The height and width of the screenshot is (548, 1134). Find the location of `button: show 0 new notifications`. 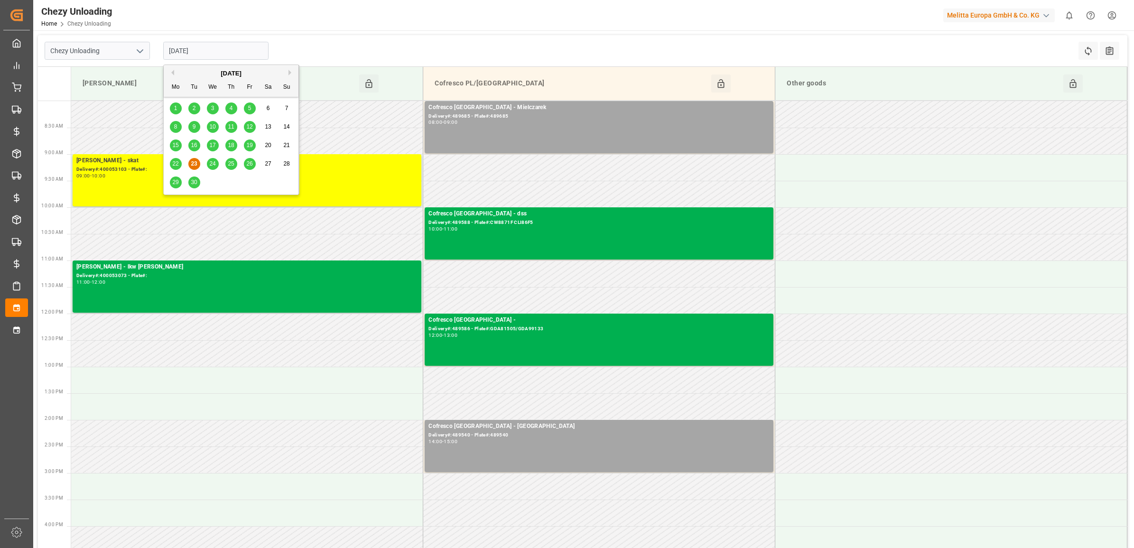

button: show 0 new notifications is located at coordinates (1069, 15).